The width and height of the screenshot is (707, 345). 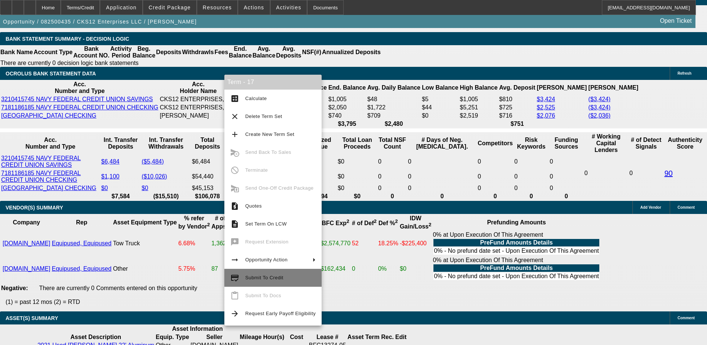 I want to click on td: 18.25%, so click(x=388, y=243).